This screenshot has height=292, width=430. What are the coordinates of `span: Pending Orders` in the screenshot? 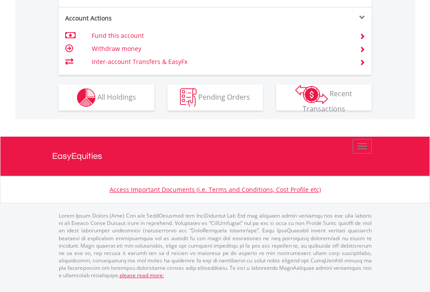 It's located at (224, 96).